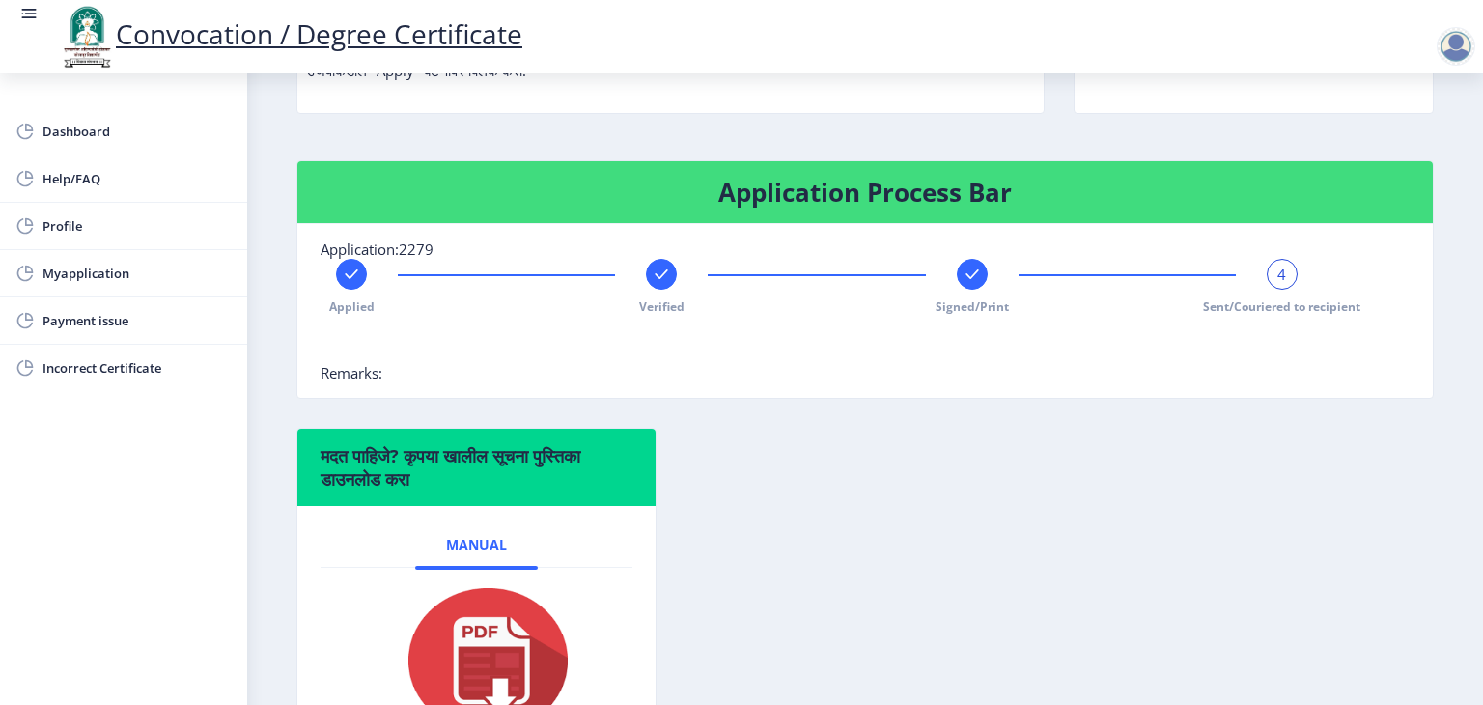  What do you see at coordinates (476, 545) in the screenshot?
I see `a: Manual` at bounding box center [476, 545].